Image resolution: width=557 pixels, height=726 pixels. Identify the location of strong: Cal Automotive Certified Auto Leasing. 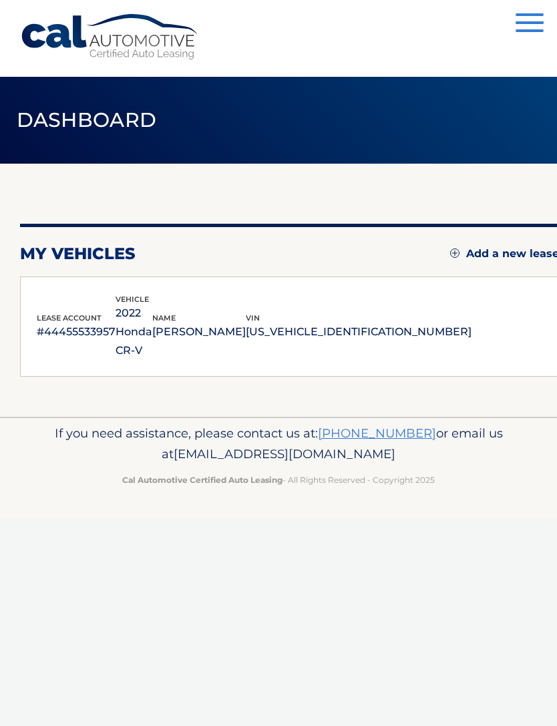
(202, 479).